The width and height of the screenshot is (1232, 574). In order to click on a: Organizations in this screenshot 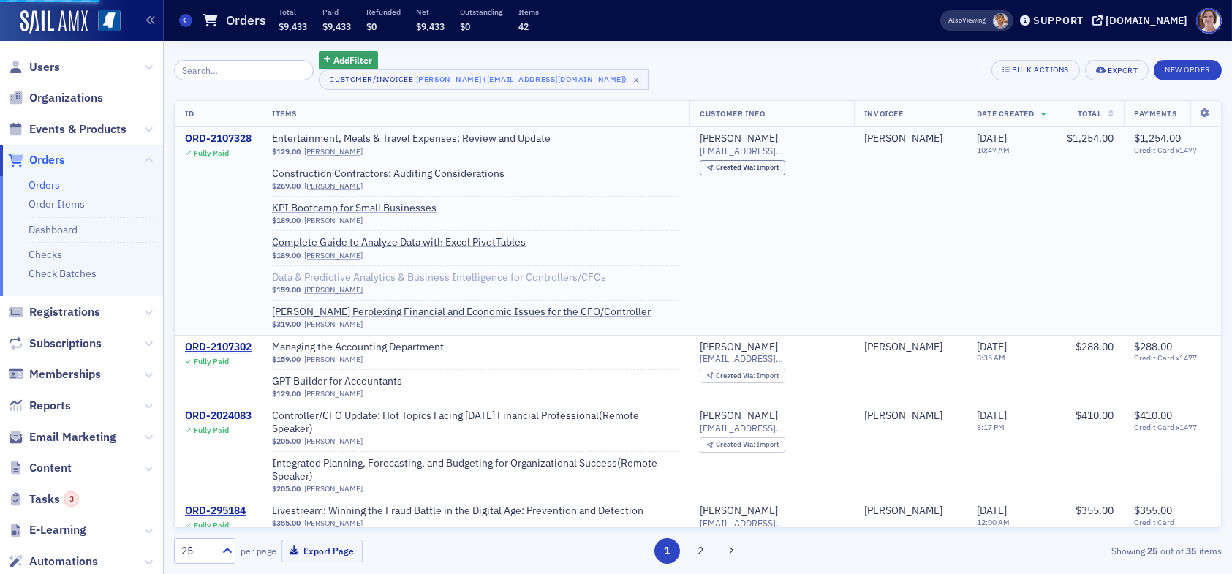, I will do `click(56, 98)`.